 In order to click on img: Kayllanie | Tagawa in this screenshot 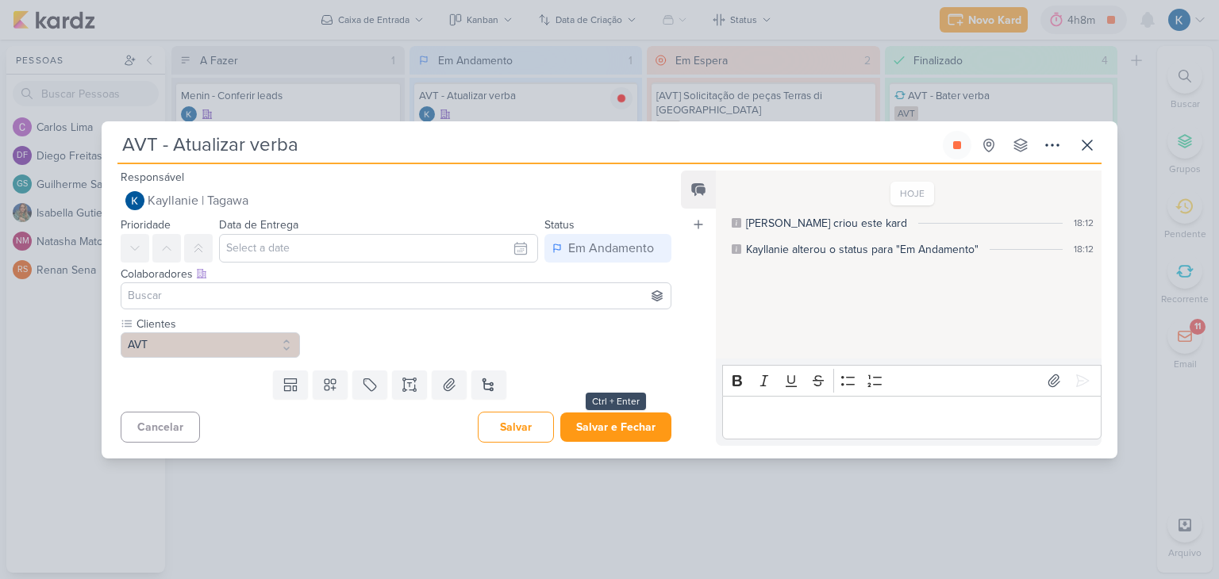, I will do `click(135, 201)`.